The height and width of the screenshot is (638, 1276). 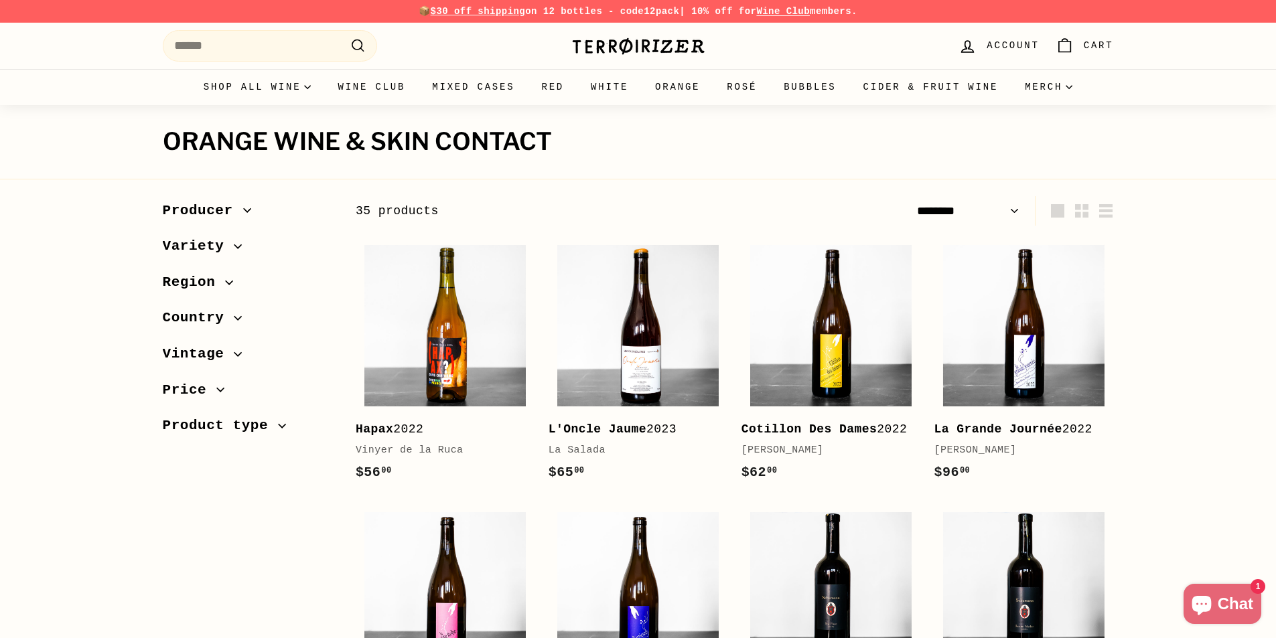 What do you see at coordinates (1048, 87) in the screenshot?
I see `summary: Merch` at bounding box center [1048, 87].